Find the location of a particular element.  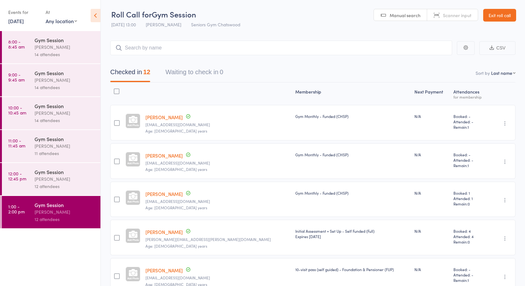

span: Manual search is located at coordinates (405, 15).